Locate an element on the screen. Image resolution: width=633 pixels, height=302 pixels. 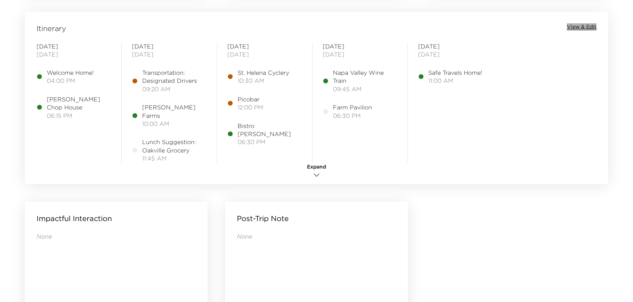
span: 11:00 AM is located at coordinates (455, 81).